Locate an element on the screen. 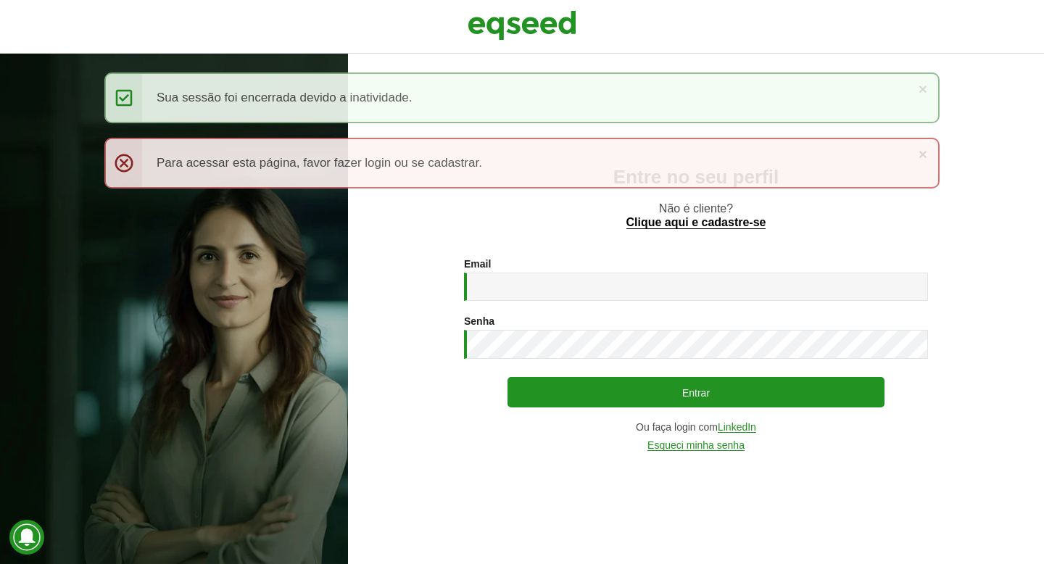 Image resolution: width=1044 pixels, height=564 pixels. a: Esqueci minha senha is located at coordinates (696, 445).